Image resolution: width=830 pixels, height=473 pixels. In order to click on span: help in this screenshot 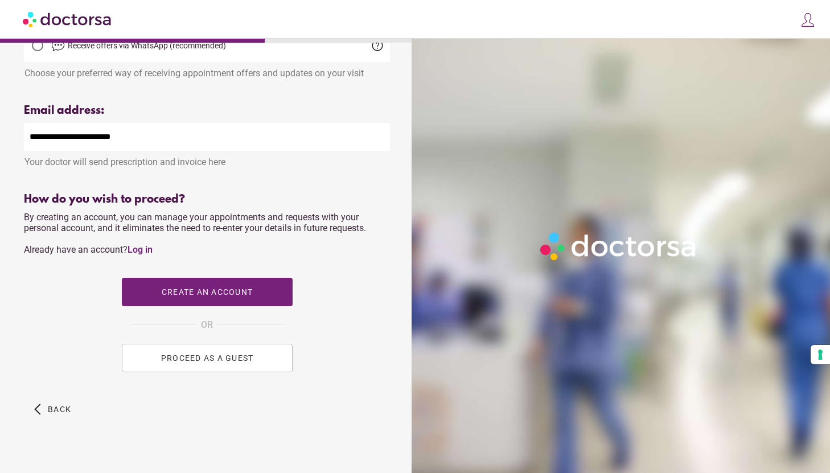, I will do `click(377, 46)`.